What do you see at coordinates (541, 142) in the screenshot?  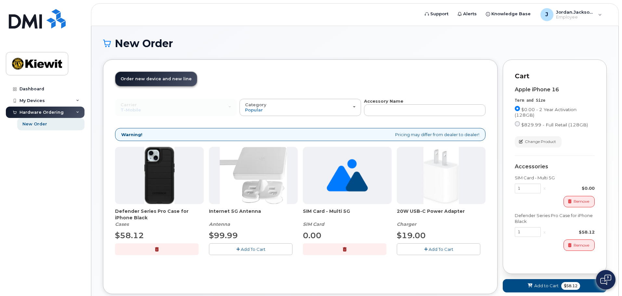 I see `span: Change Product` at bounding box center [541, 142].